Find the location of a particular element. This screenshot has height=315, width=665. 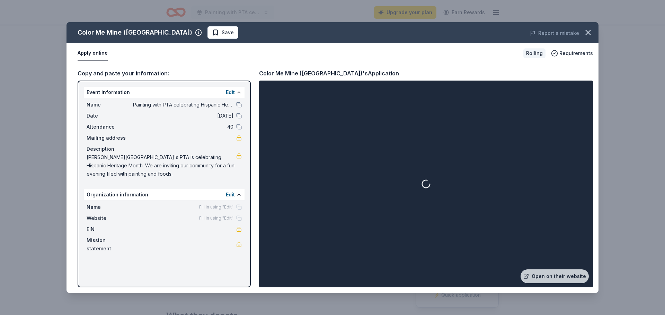

span: EIN is located at coordinates (110, 230).